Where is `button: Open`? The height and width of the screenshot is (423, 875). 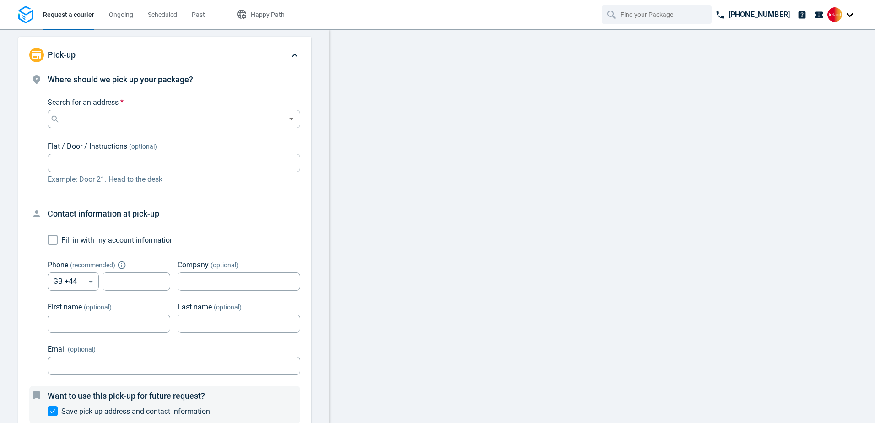
button: Open is located at coordinates (291, 119).